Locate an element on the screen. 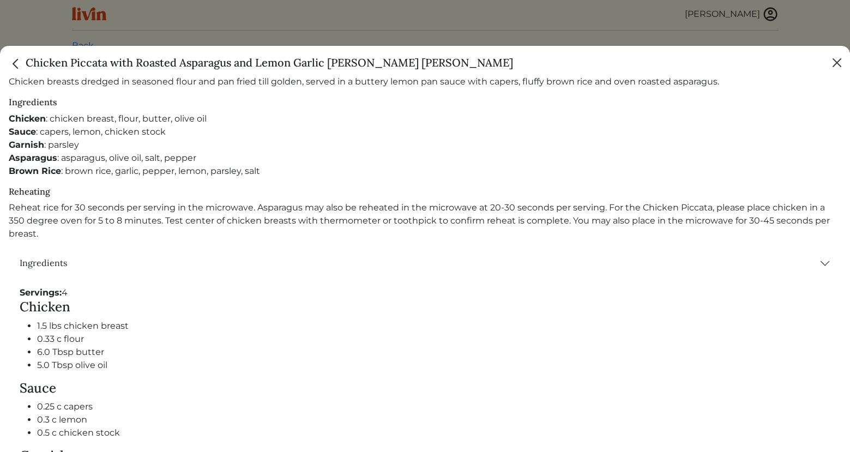  strong: Brown Rice is located at coordinates (35, 171).